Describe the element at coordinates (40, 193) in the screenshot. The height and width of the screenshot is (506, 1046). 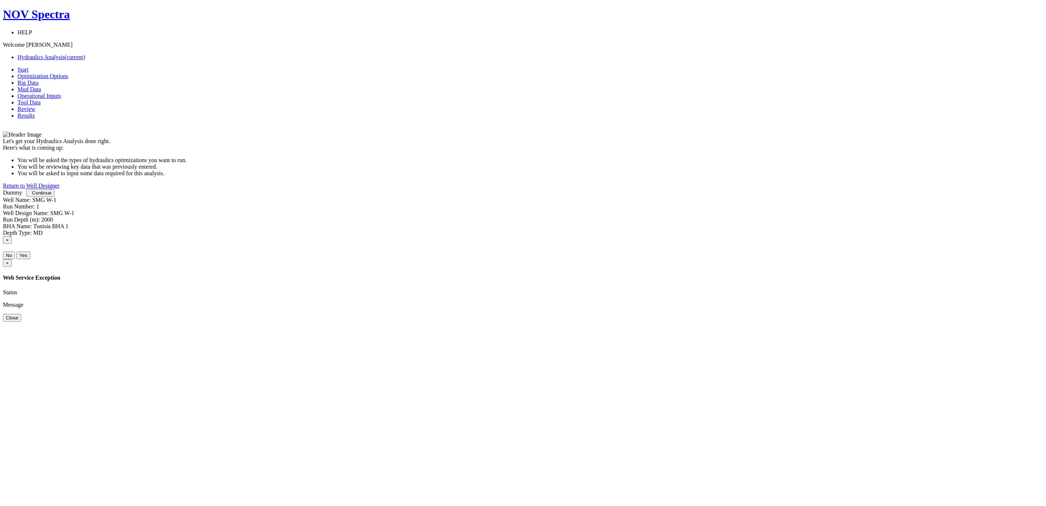
I see `button: Continue` at that location.